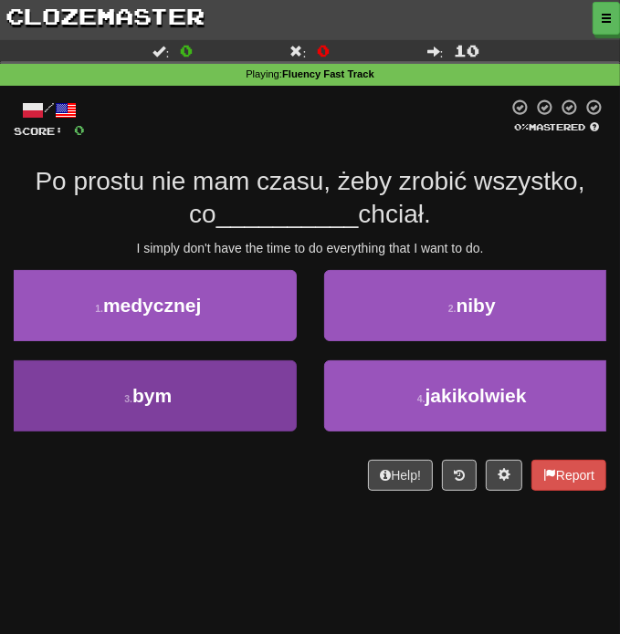 Image resolution: width=620 pixels, height=634 pixels. What do you see at coordinates (309, 248) in the screenshot?
I see `div: I simply don't have the time to do everything that I want to do.` at bounding box center [309, 248].